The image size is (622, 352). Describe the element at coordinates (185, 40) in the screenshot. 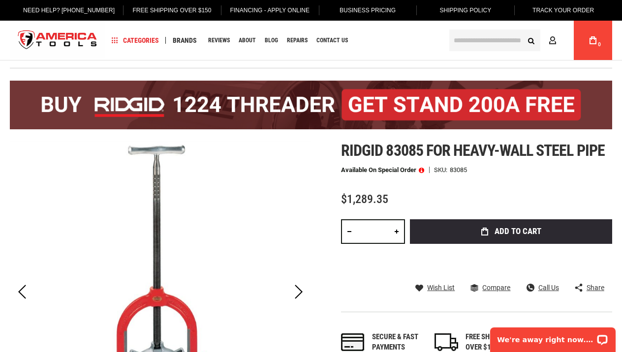

I see `span: Brands` at that location.